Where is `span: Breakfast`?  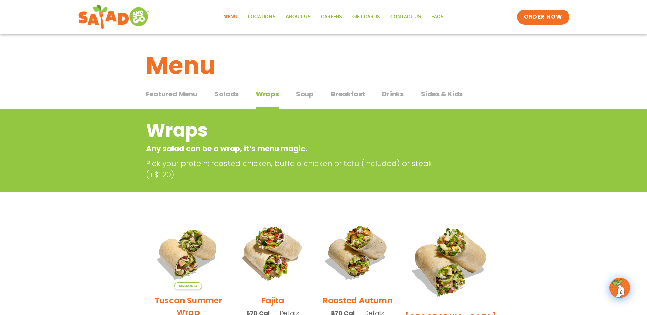 span: Breakfast is located at coordinates (348, 94).